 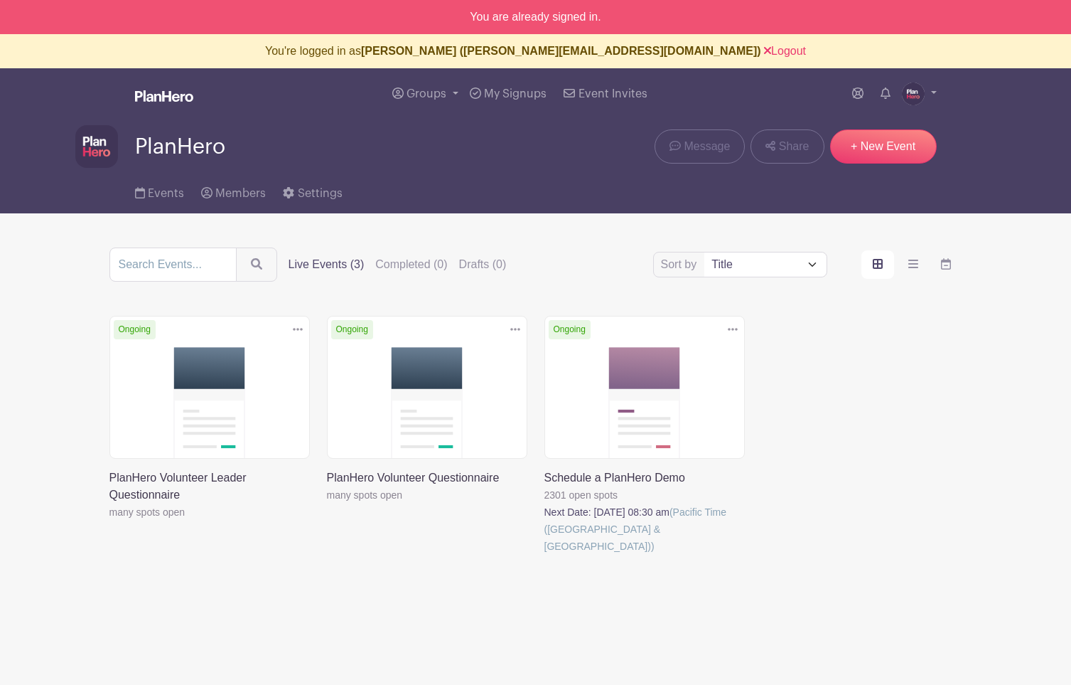 What do you see at coordinates (320, 193) in the screenshot?
I see `span: Settings` at bounding box center [320, 193].